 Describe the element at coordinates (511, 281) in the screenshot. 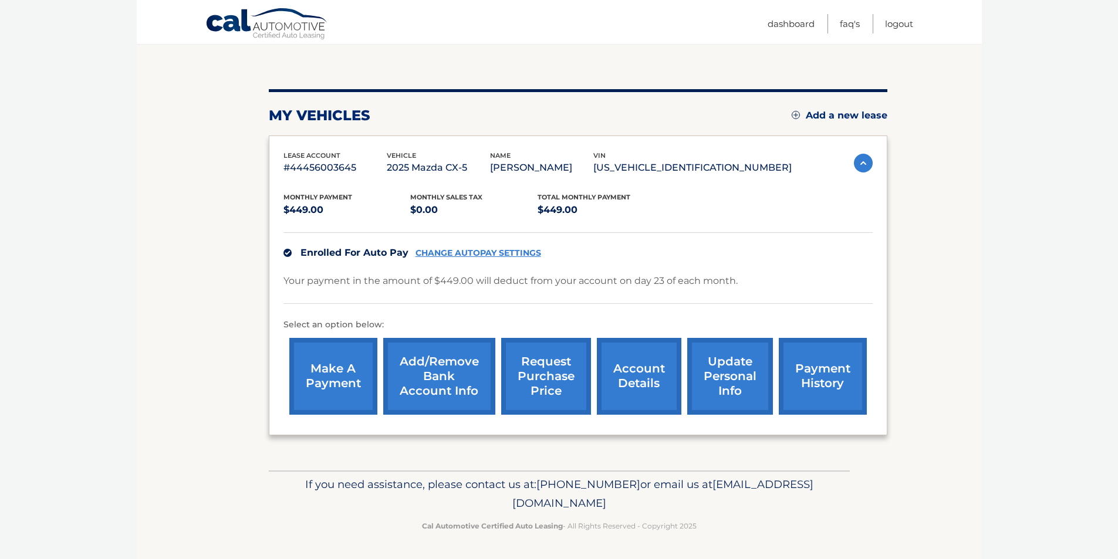

I see `p: Your payment in the amount of $449.00 will deduct from your account on day 23 of each month.` at that location.